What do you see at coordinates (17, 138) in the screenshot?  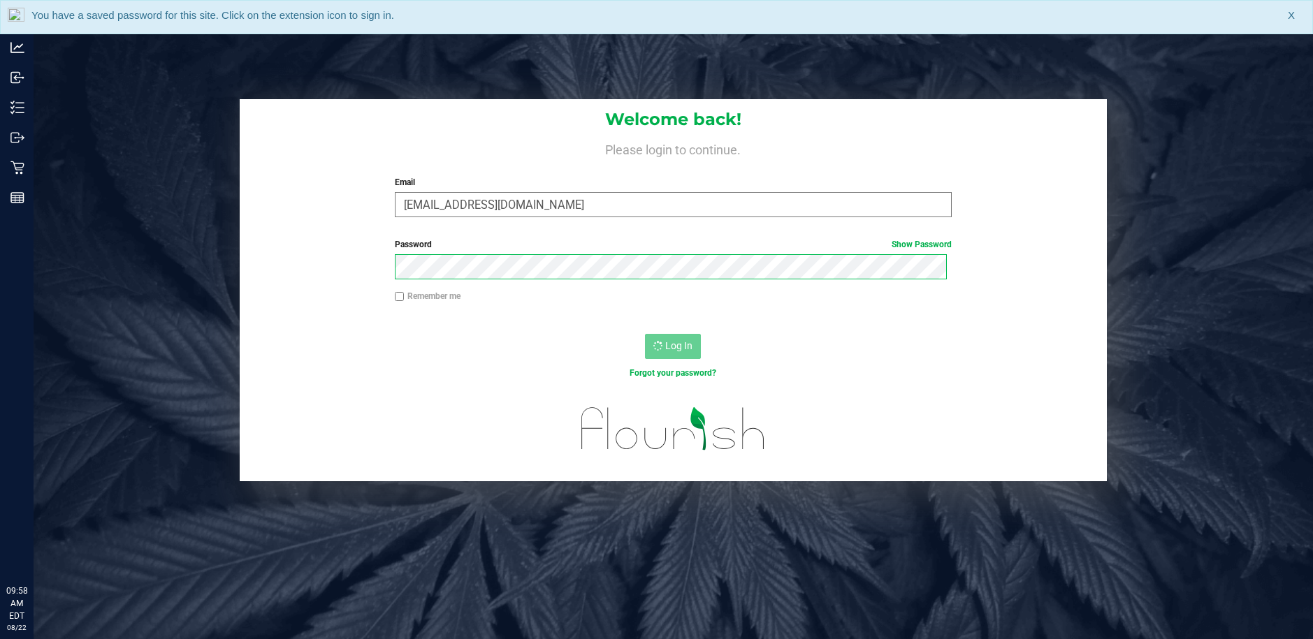 I see `inline-svg: Outbound` at bounding box center [17, 138].